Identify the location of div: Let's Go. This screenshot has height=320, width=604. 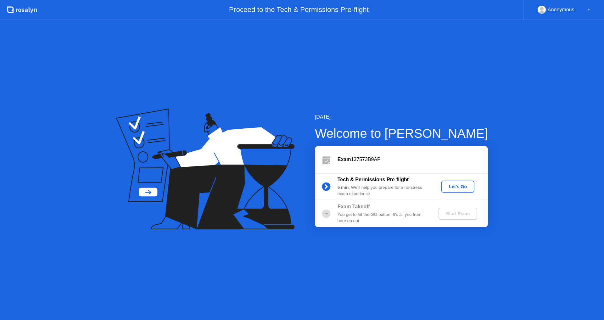
(458, 187).